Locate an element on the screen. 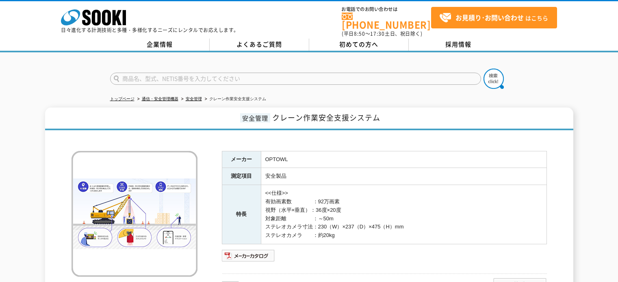 Image resolution: width=618 pixels, height=282 pixels. td: 安全製品 is located at coordinates (403, 177).